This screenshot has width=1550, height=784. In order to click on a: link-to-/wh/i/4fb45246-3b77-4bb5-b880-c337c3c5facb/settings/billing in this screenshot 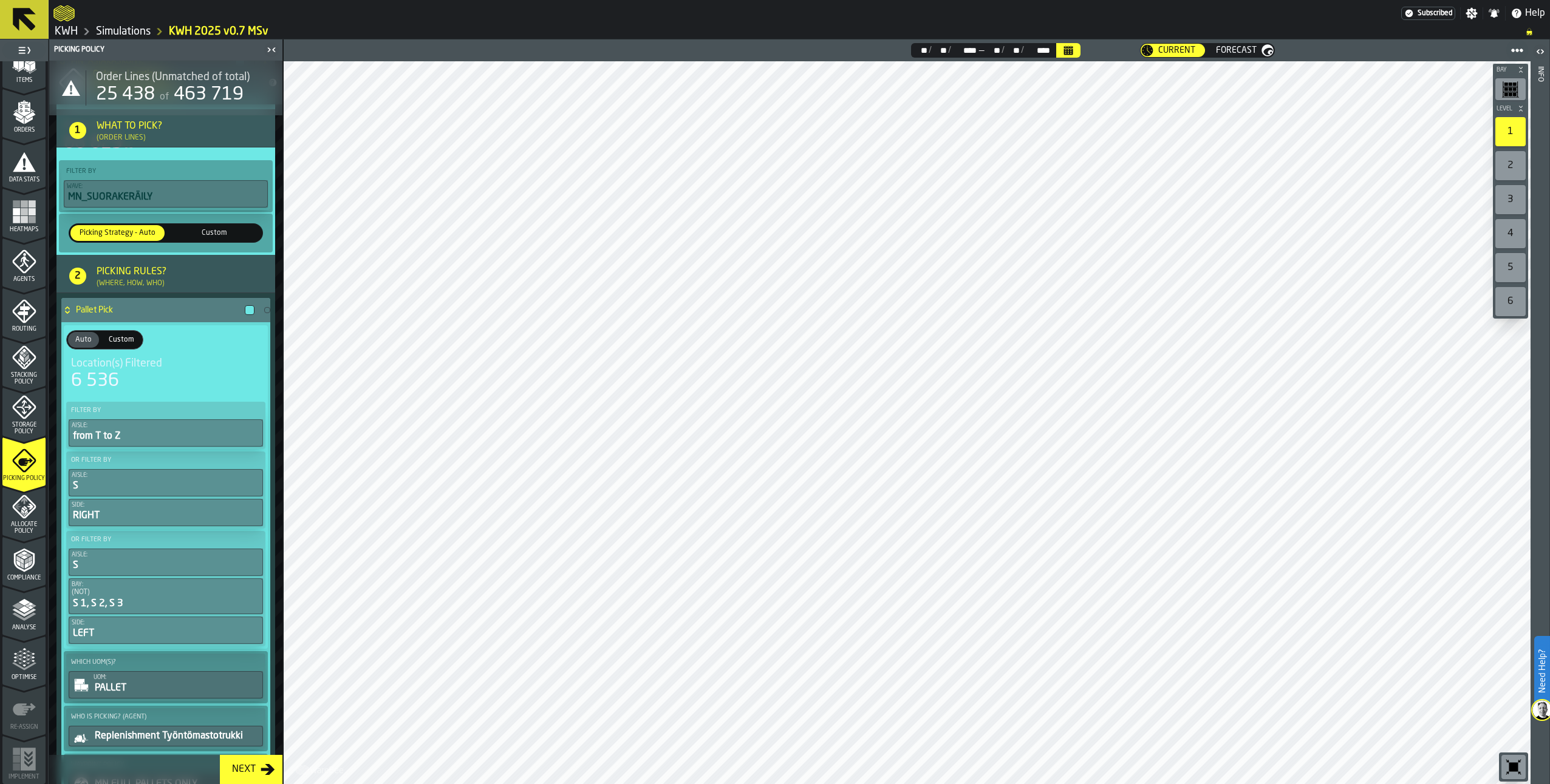, I will do `click(1428, 13)`.